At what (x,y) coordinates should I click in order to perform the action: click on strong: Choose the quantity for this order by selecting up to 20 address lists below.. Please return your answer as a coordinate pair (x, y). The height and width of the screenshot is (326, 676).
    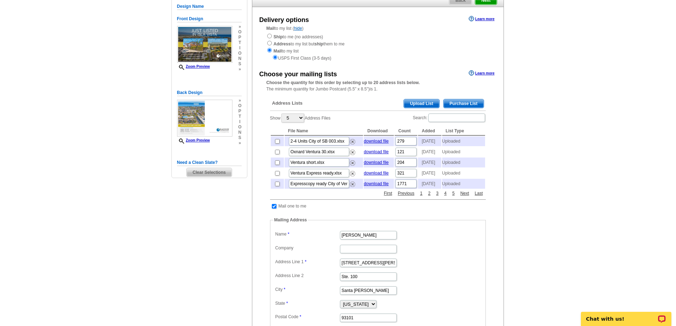
    Looking at the image, I should click on (343, 83).